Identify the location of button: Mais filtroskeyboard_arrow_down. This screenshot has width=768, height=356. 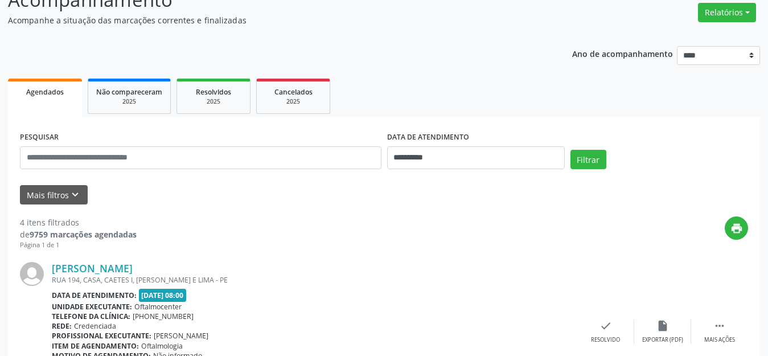
(54, 195).